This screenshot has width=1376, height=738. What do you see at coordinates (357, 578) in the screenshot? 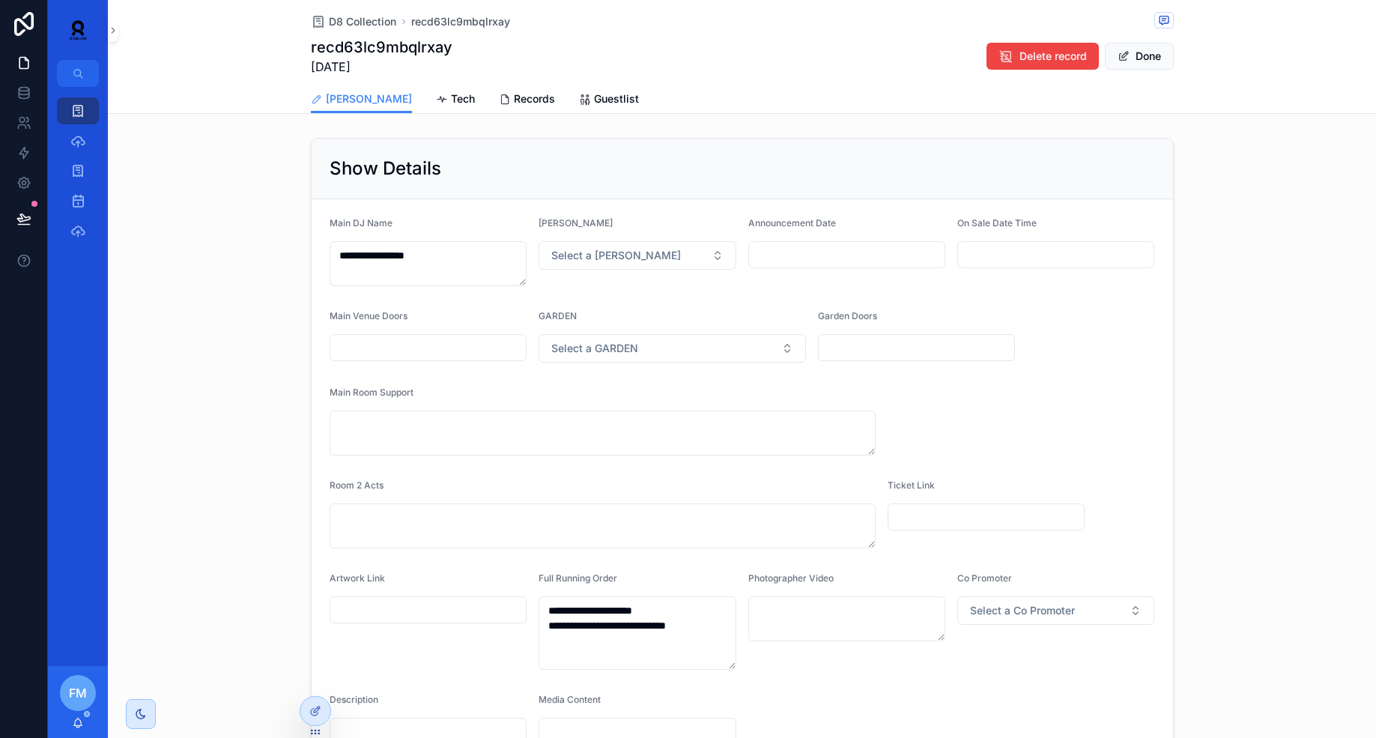
I see `span: Artwork Link` at bounding box center [357, 578].